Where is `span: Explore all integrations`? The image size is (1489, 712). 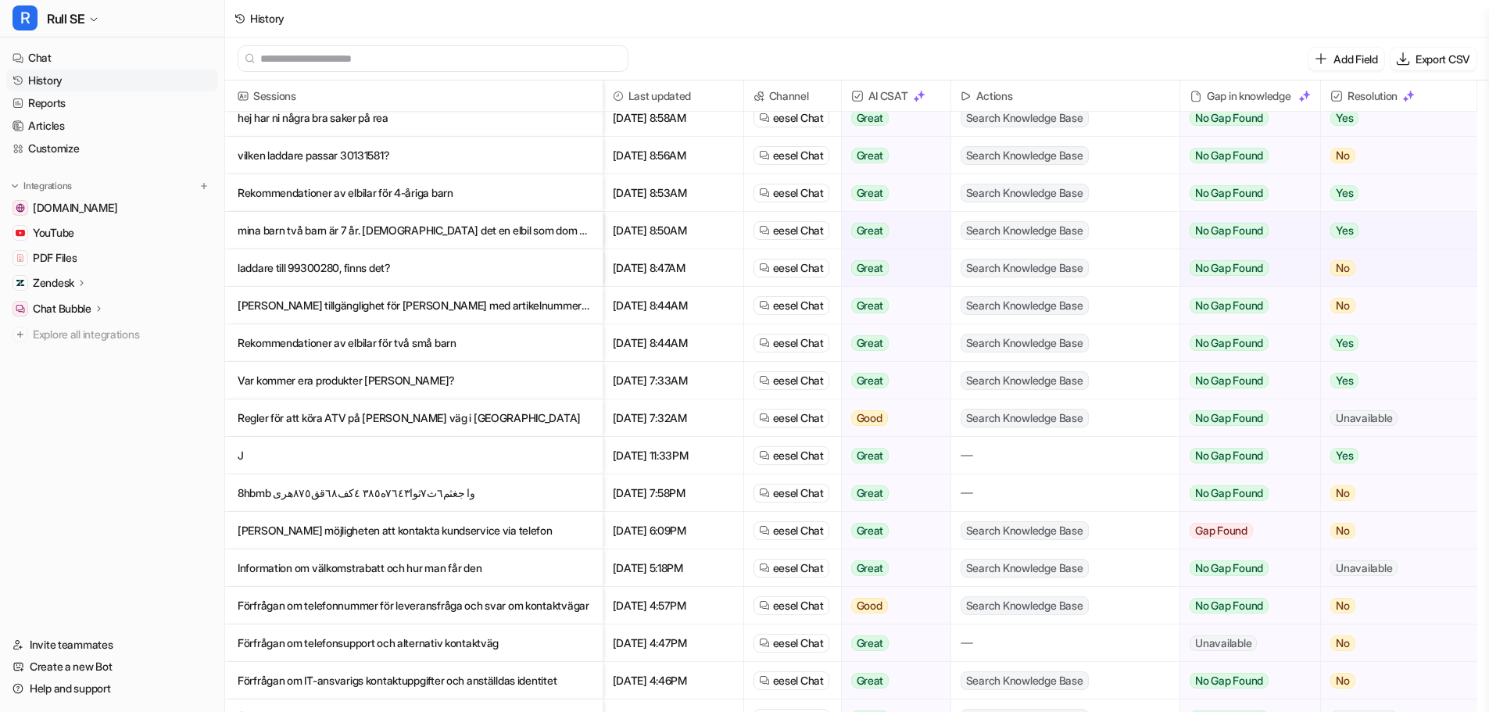 span: Explore all integrations is located at coordinates (122, 335).